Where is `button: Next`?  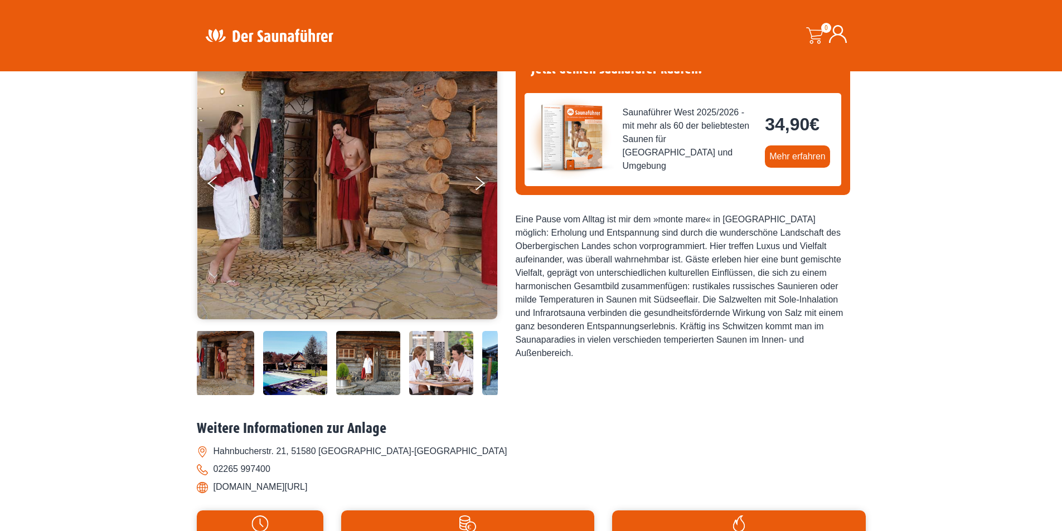 button: Next is located at coordinates (487, 186).